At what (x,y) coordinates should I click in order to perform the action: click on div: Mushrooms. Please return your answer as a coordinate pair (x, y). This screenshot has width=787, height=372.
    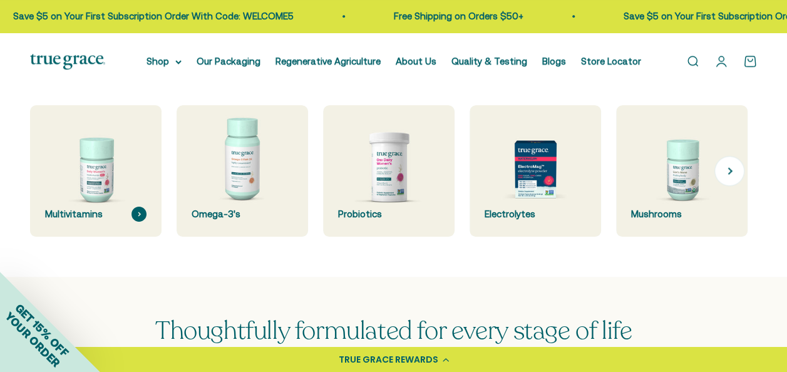
    Looking at the image, I should click on (682, 214).